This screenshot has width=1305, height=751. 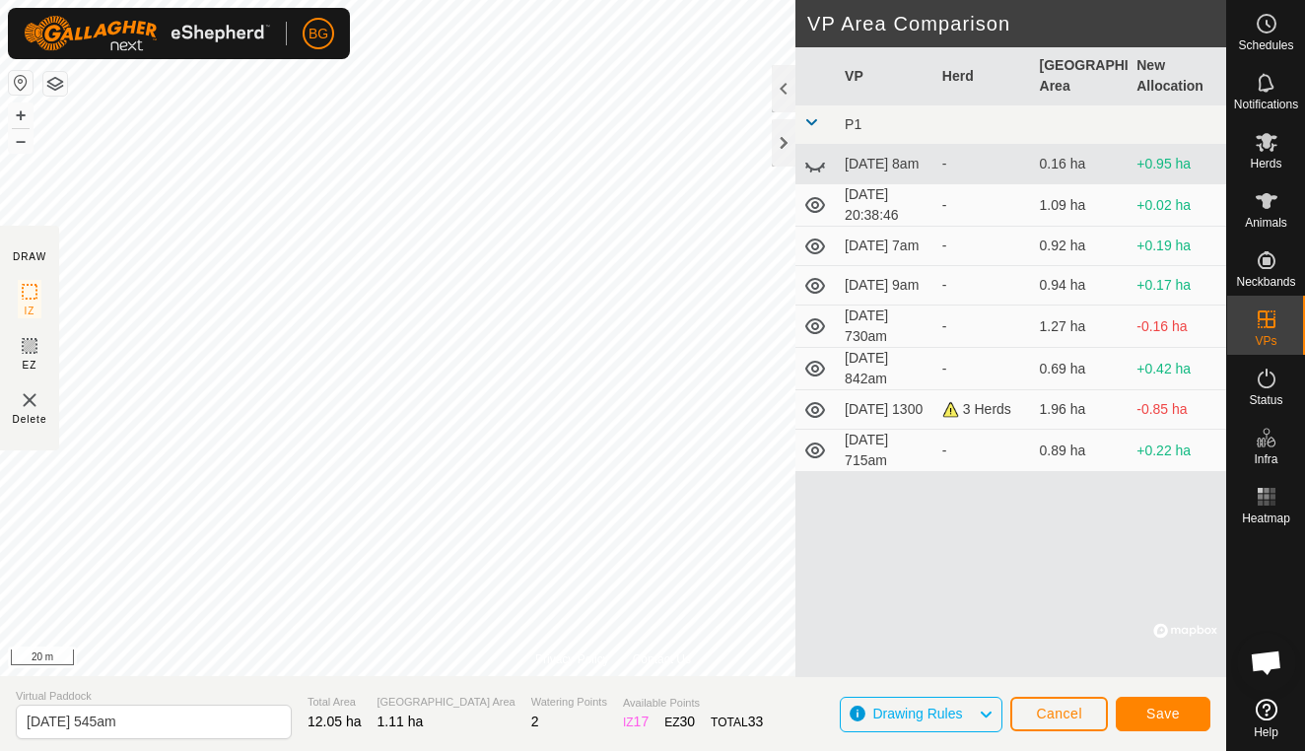 I want to click on a: Help, so click(x=1266, y=719).